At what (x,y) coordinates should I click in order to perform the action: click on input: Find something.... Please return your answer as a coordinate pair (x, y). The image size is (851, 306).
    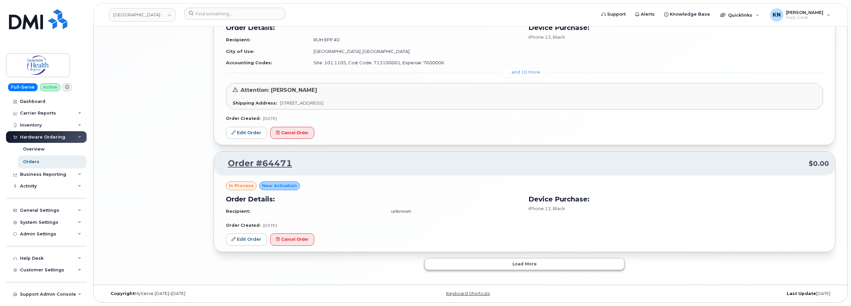
    Looking at the image, I should click on (235, 14).